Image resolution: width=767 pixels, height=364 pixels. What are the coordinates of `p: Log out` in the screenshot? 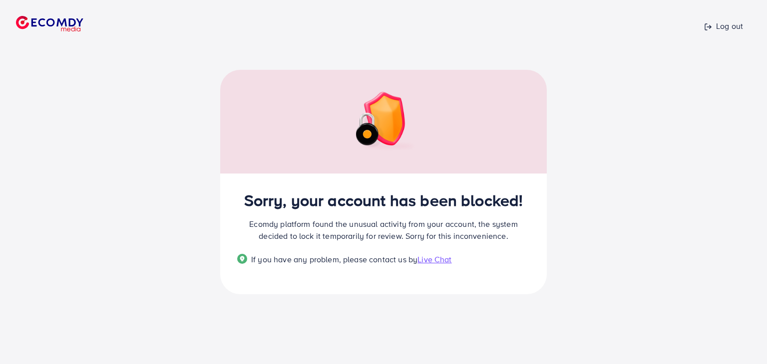 It's located at (723, 26).